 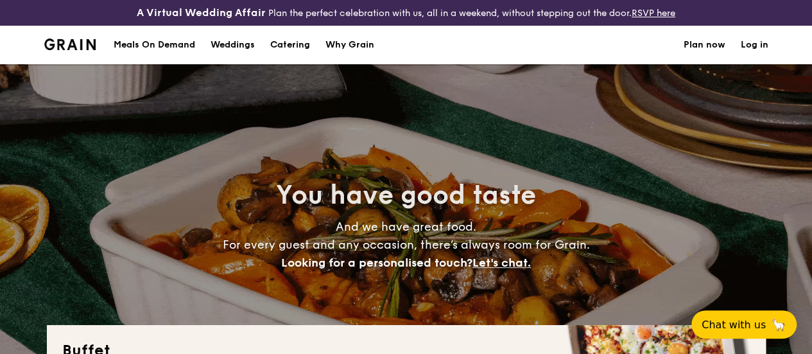 I want to click on a: Why Grain, so click(x=350, y=45).